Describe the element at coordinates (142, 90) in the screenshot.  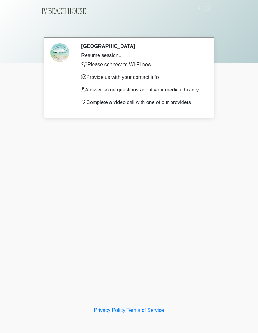
I see `p: Answer some questions about your medical history` at that location.